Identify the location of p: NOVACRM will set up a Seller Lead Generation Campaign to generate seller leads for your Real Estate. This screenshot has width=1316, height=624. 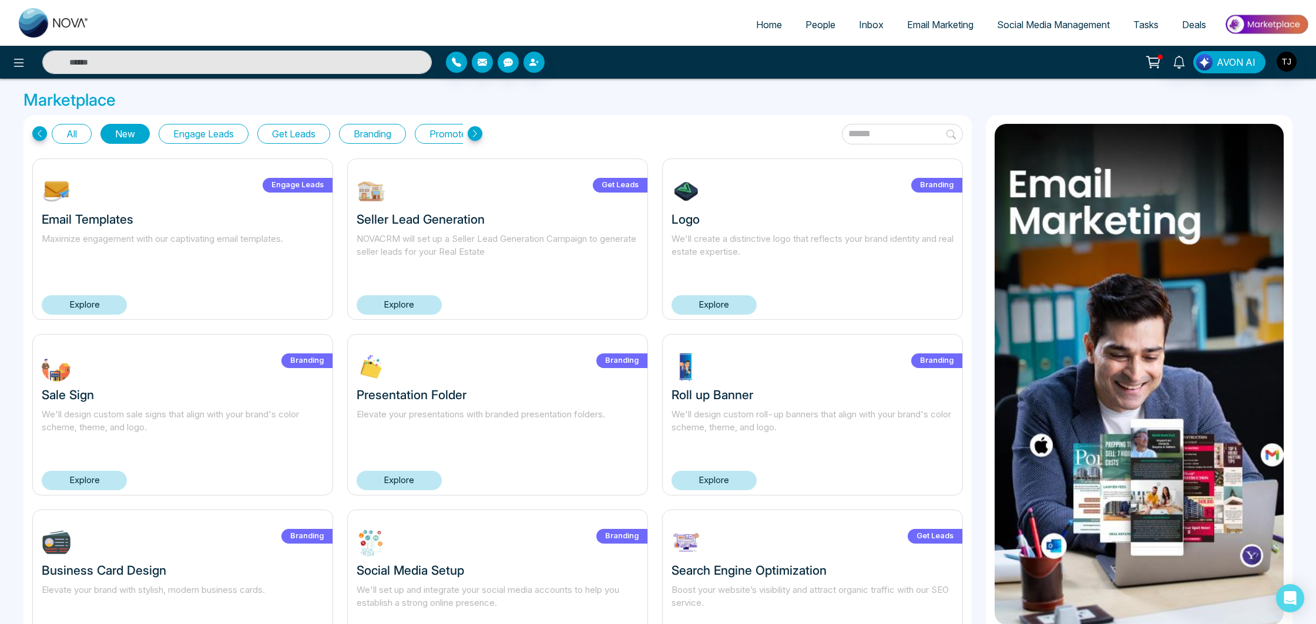
(498, 253).